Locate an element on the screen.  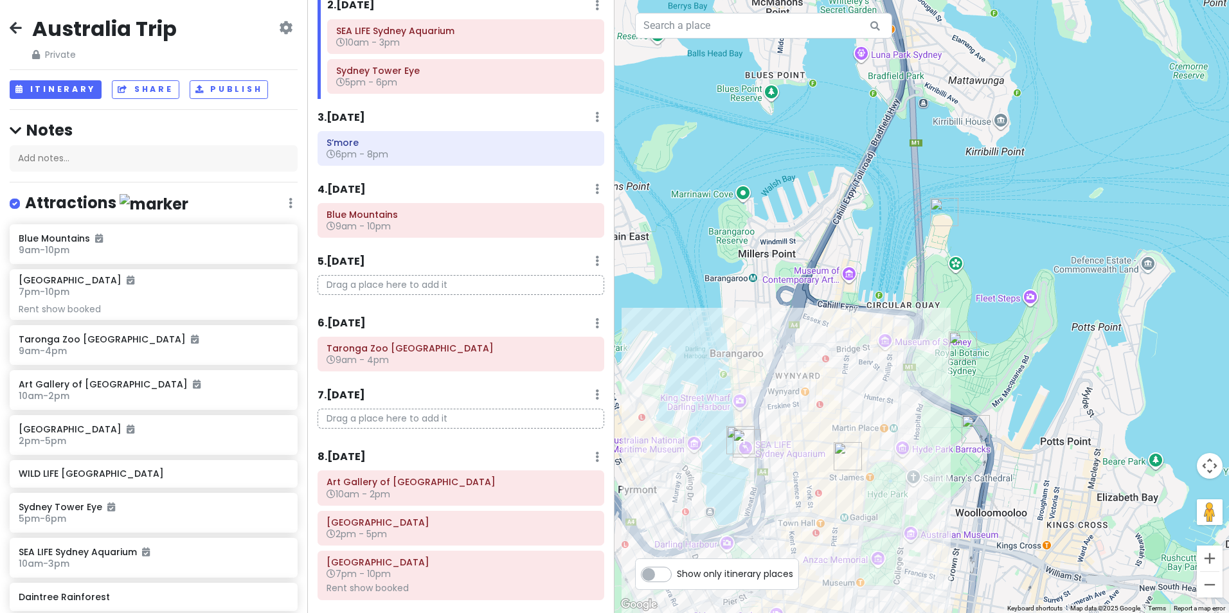
span: Map data ©2025 Google is located at coordinates (1105, 608).